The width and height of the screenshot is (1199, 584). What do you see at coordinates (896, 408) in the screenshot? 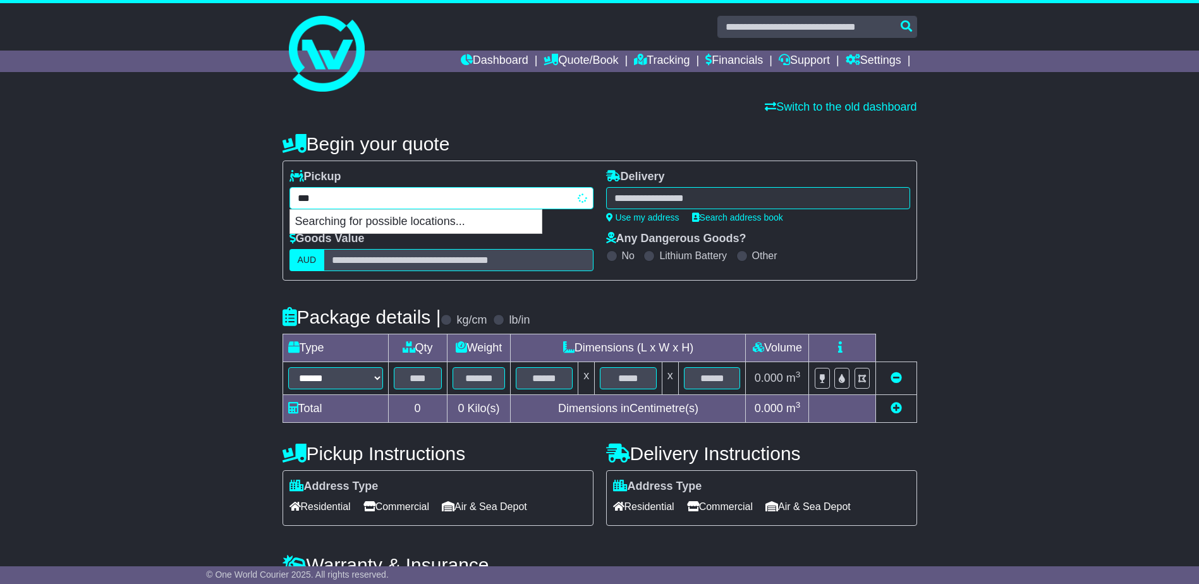
I see `a: Add new item` at bounding box center [896, 408].